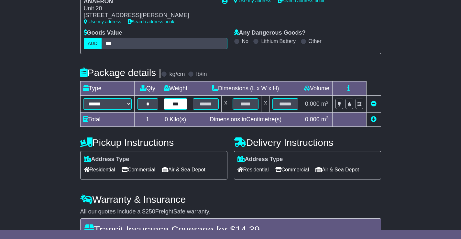 The image size is (461, 239). I want to click on td: Qty, so click(148, 89).